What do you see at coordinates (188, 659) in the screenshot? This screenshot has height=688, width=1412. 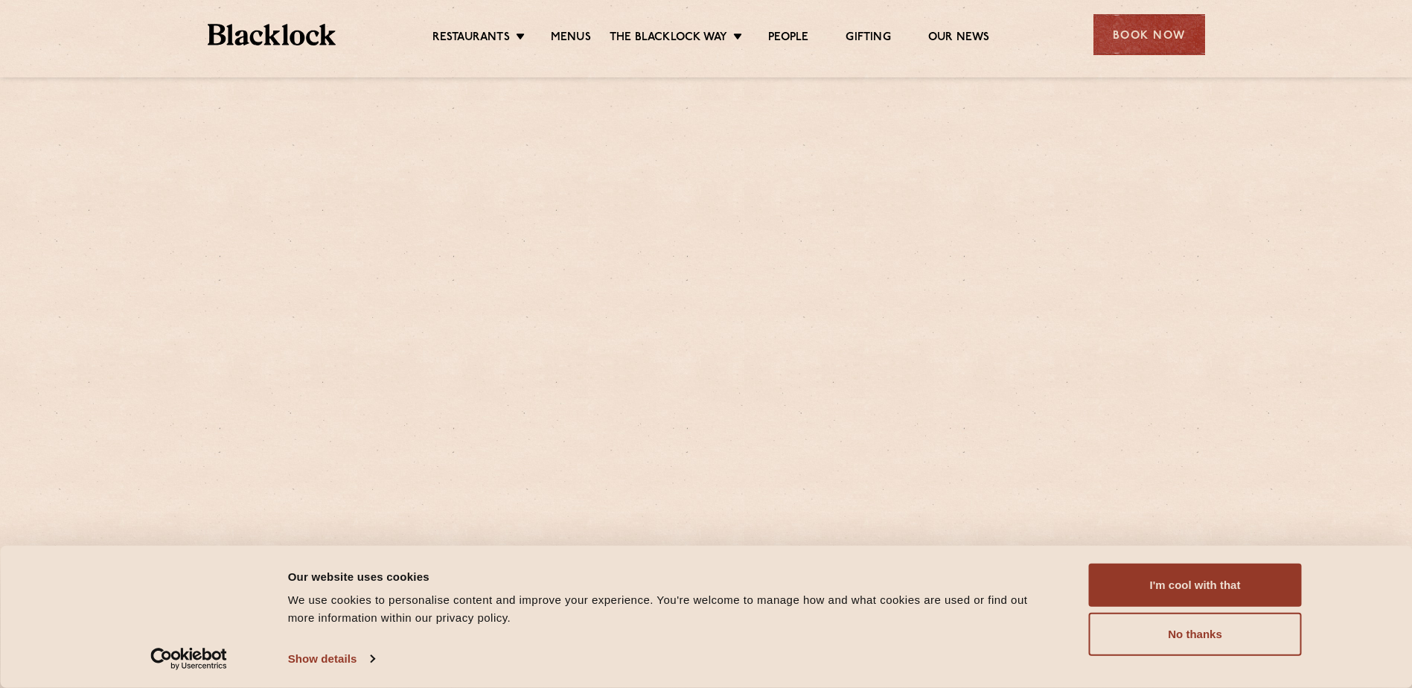 I see `a: Usercentrics Cookiebot - opens in a new window` at bounding box center [188, 659].